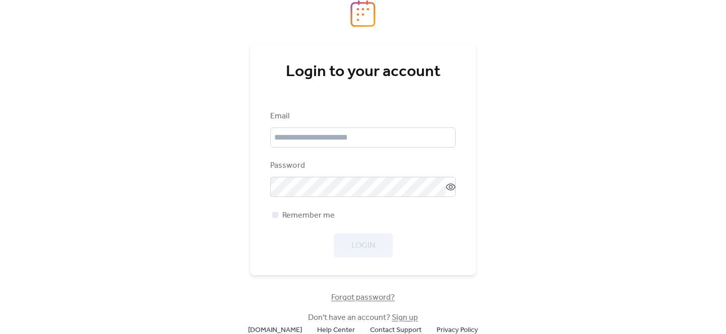  I want to click on div: Password, so click(362, 166).